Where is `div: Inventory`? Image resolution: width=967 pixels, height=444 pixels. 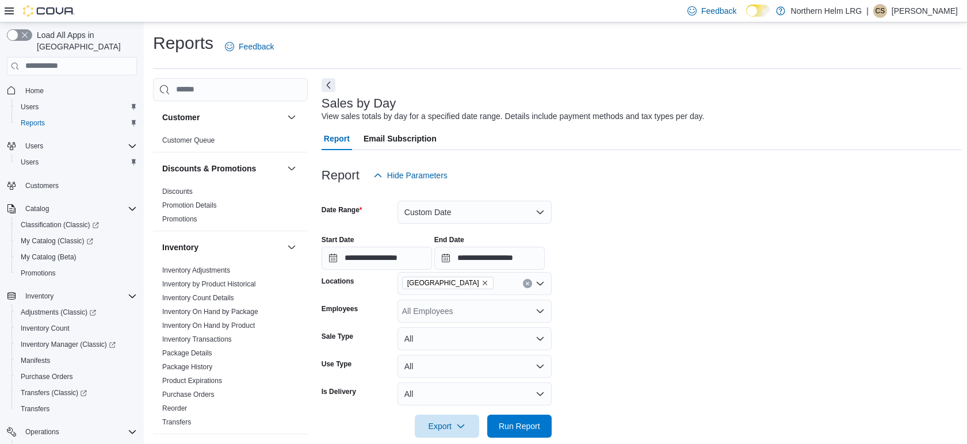
div: Inventory is located at coordinates (230, 349).